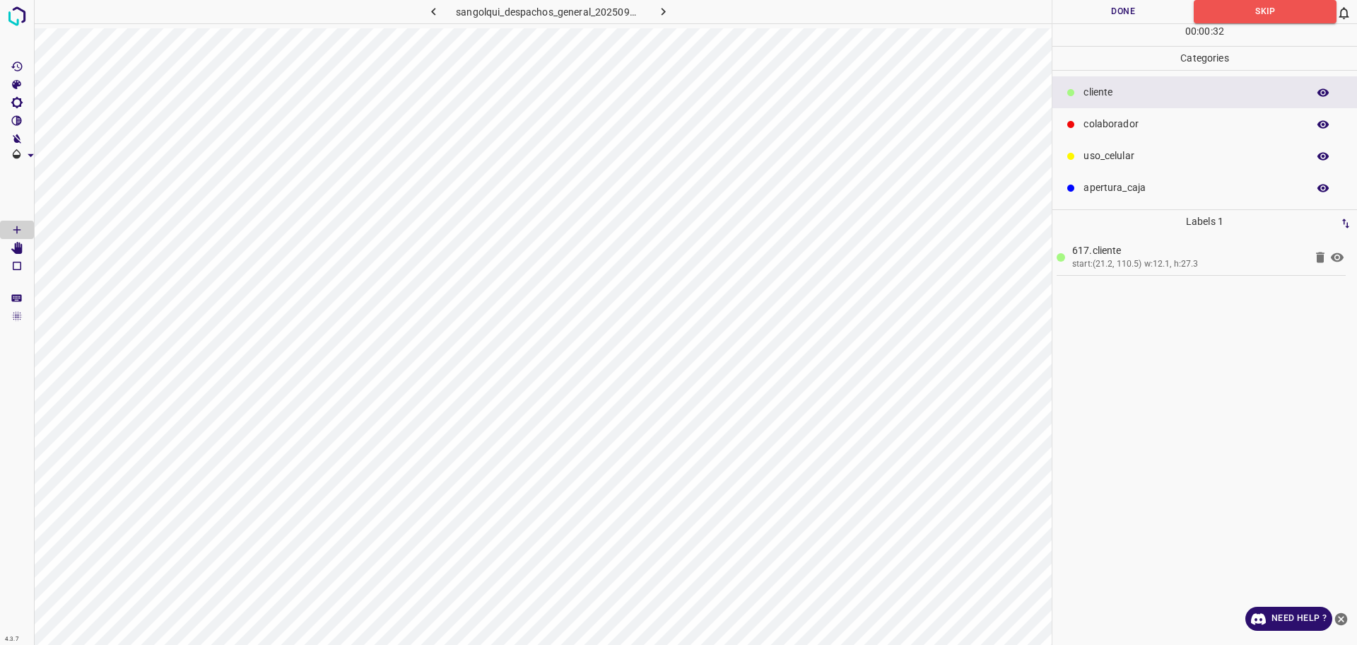 This screenshot has height=645, width=1357. What do you see at coordinates (1288, 618) in the screenshot?
I see `a: Need Help ?` at bounding box center [1288, 618].